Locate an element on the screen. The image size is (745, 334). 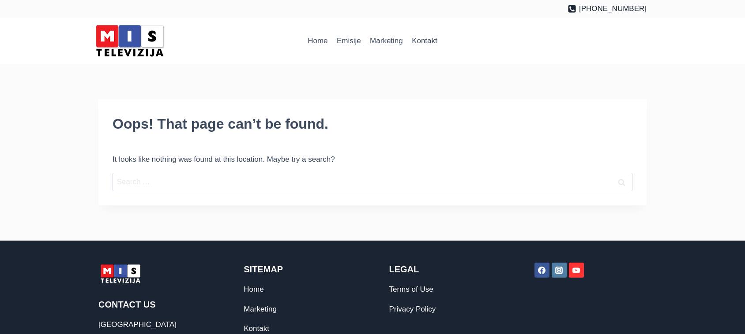
a: Terms of Use is located at coordinates (411, 289).